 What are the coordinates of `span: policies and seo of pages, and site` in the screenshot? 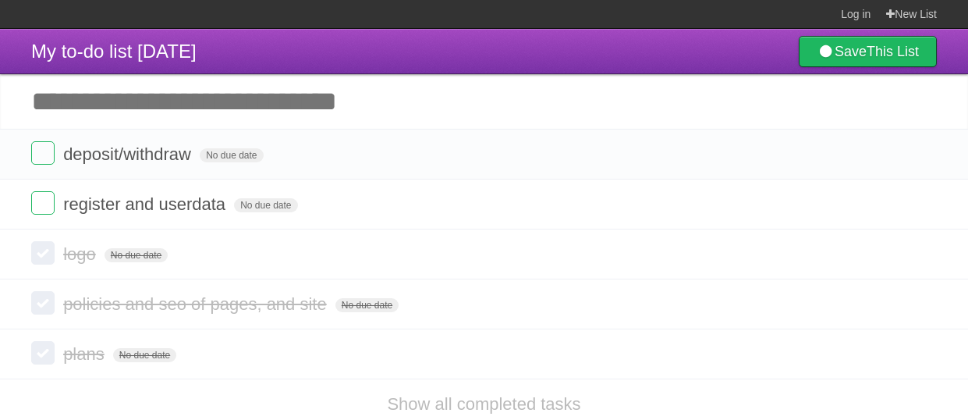 It's located at (197, 303).